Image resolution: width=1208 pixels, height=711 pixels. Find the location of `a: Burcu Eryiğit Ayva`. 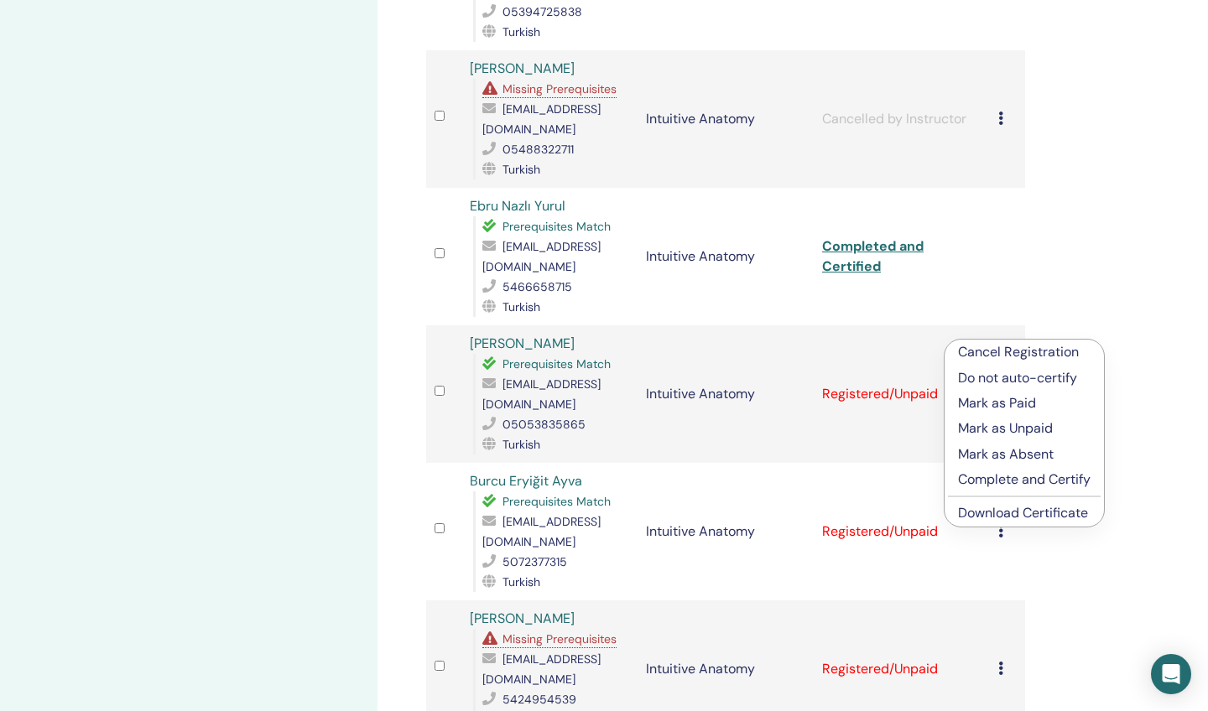

a: Burcu Eryiğit Ayva is located at coordinates (526, 481).